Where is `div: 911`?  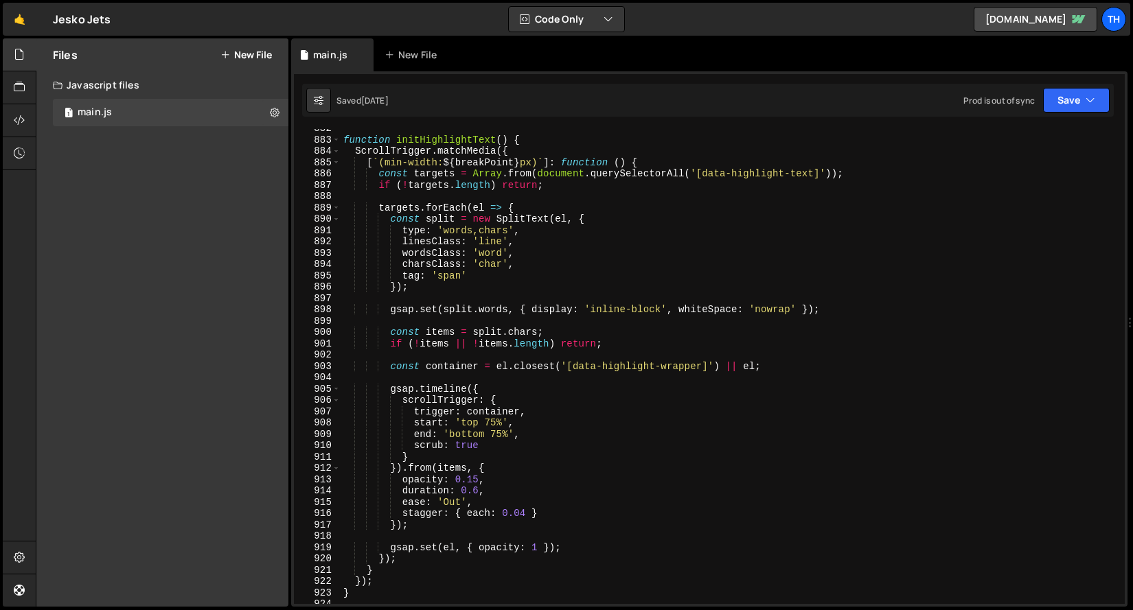
div: 911 is located at coordinates (317, 457).